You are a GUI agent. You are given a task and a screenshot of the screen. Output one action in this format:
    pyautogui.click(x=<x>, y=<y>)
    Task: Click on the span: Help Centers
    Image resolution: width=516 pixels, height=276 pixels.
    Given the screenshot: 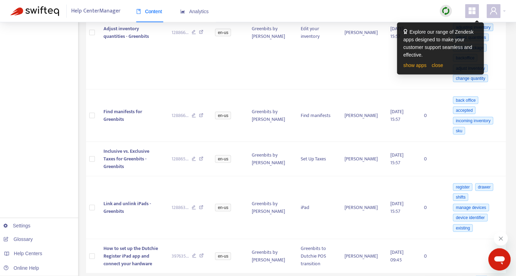 What is the action you would take?
    pyautogui.click(x=28, y=254)
    